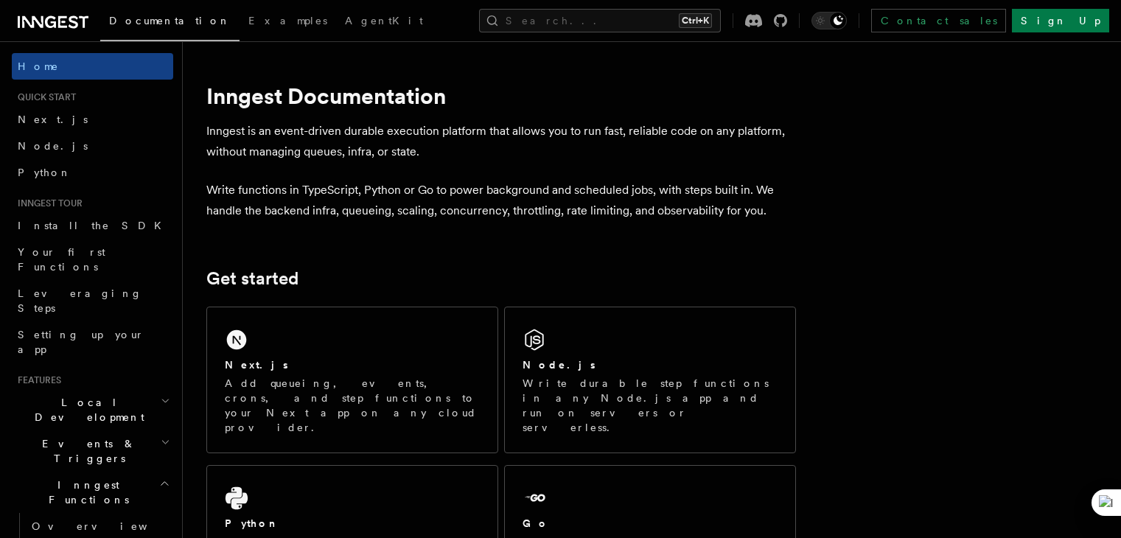 Image resolution: width=1121 pixels, height=538 pixels. What do you see at coordinates (92, 342) in the screenshot?
I see `a: Setting up your app` at bounding box center [92, 342].